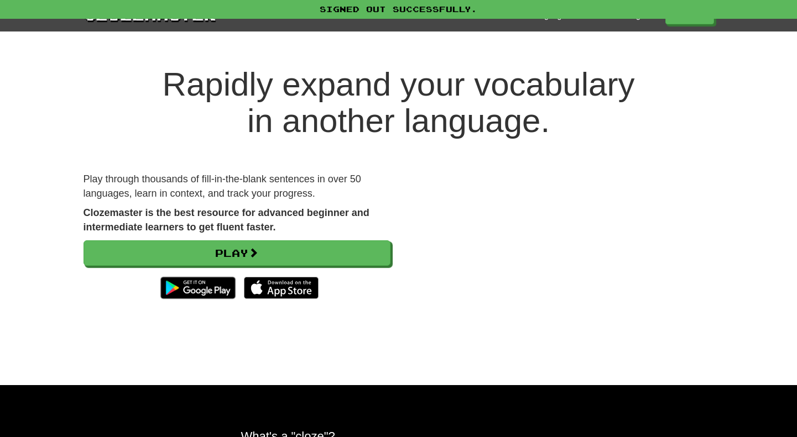 The height and width of the screenshot is (437, 797). Describe the element at coordinates (237, 253) in the screenshot. I see `a: Play` at that location.